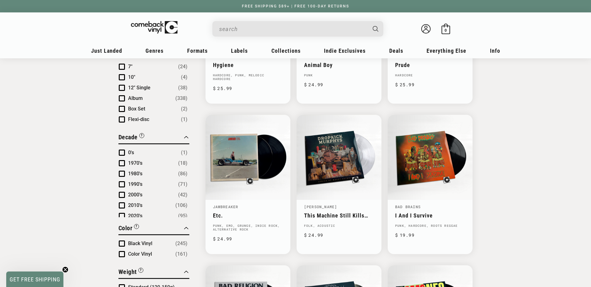 The width and height of the screenshot is (591, 287). I want to click on input: When autocomplete results are available use up and down arrows to review and enter to select, so click(293, 29).